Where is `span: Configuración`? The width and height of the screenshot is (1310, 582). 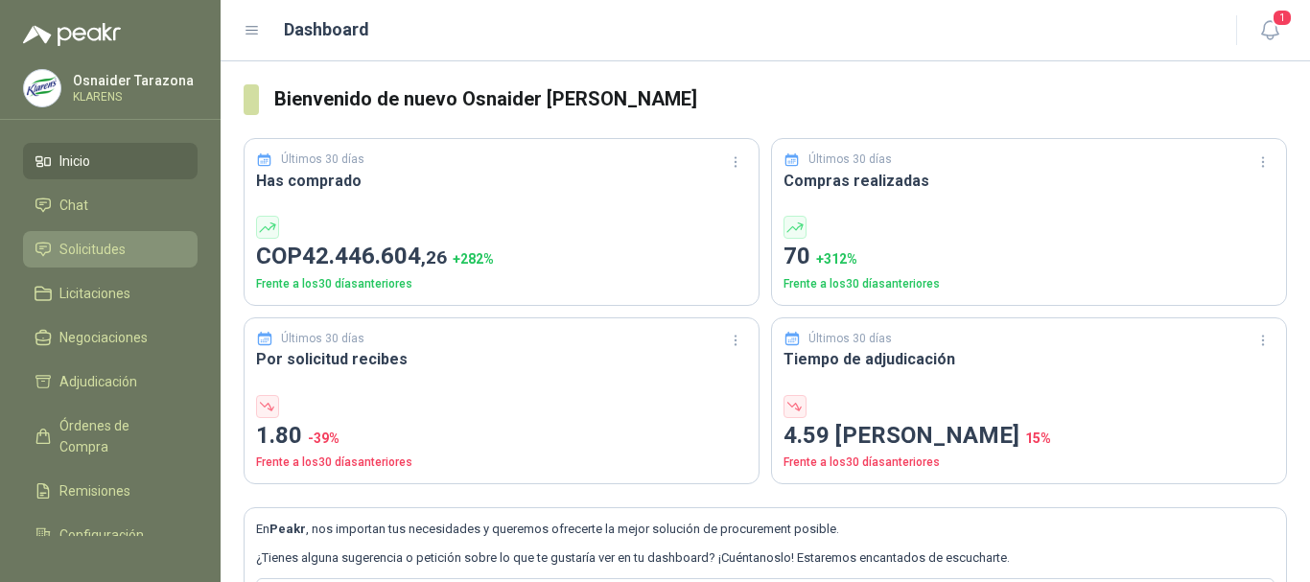 span: Configuración is located at coordinates (102, 535).